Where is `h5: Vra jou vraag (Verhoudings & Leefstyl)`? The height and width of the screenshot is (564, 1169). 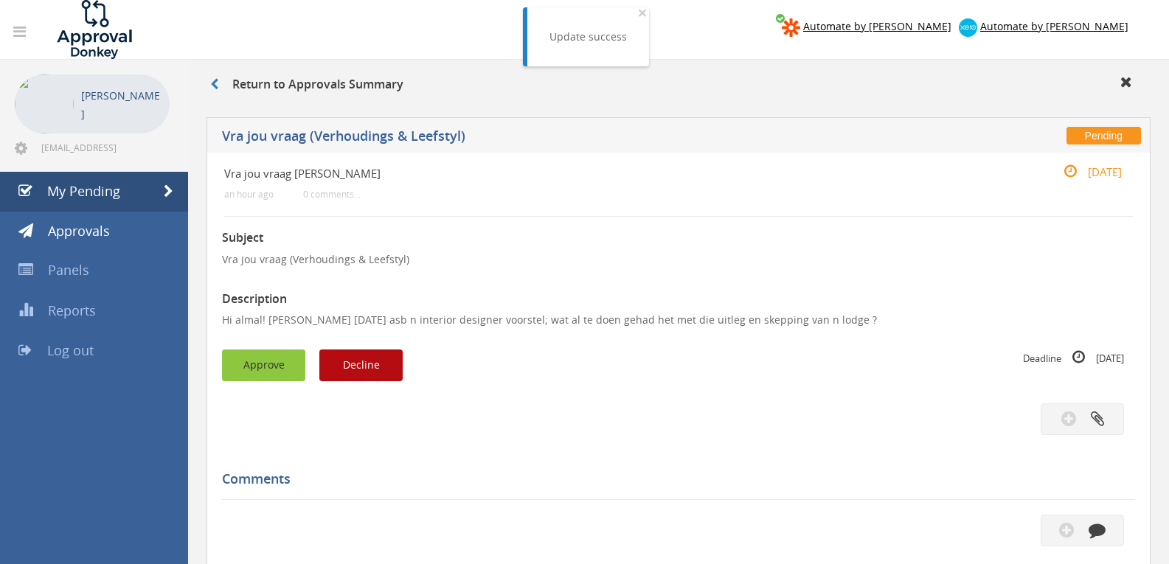 h5: Vra jou vraag (Verhoudings & Leefstyl) is located at coordinates (543, 138).